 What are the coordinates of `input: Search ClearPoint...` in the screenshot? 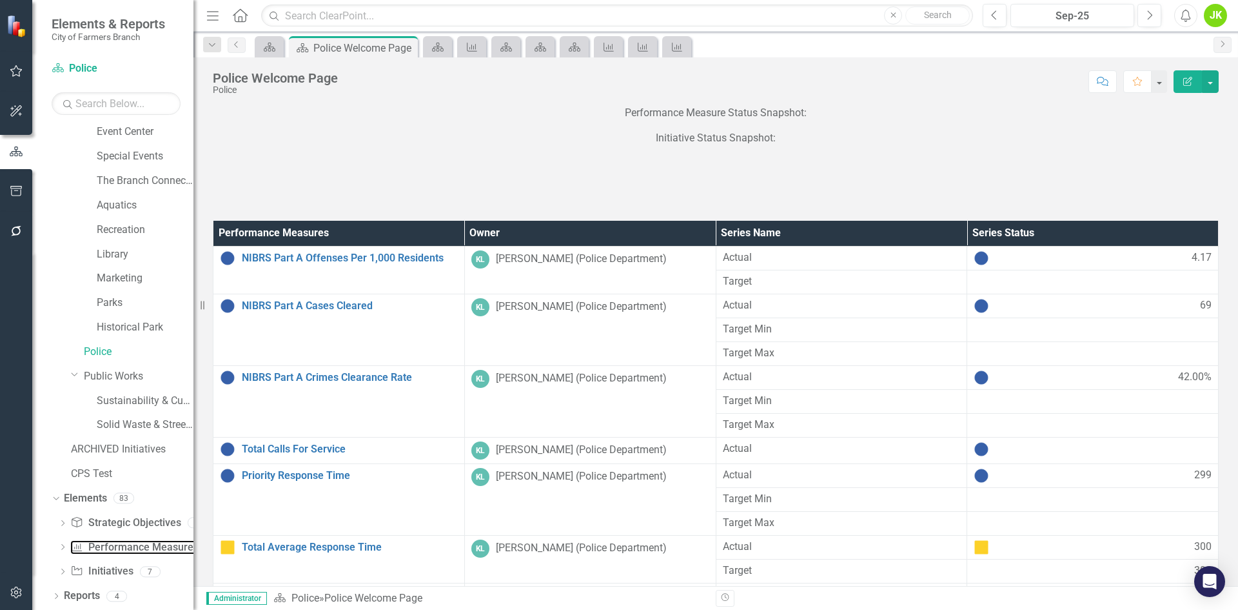 It's located at (617, 15).